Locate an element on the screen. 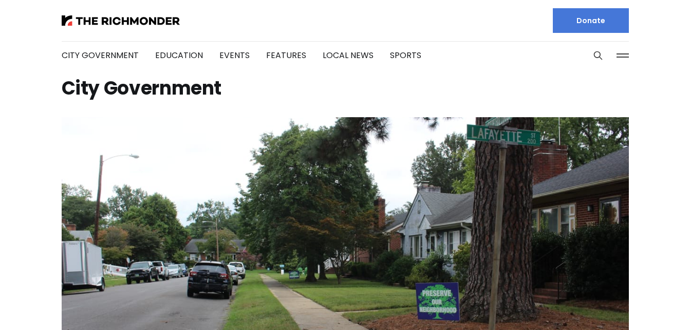  a: City Government is located at coordinates (100, 55).